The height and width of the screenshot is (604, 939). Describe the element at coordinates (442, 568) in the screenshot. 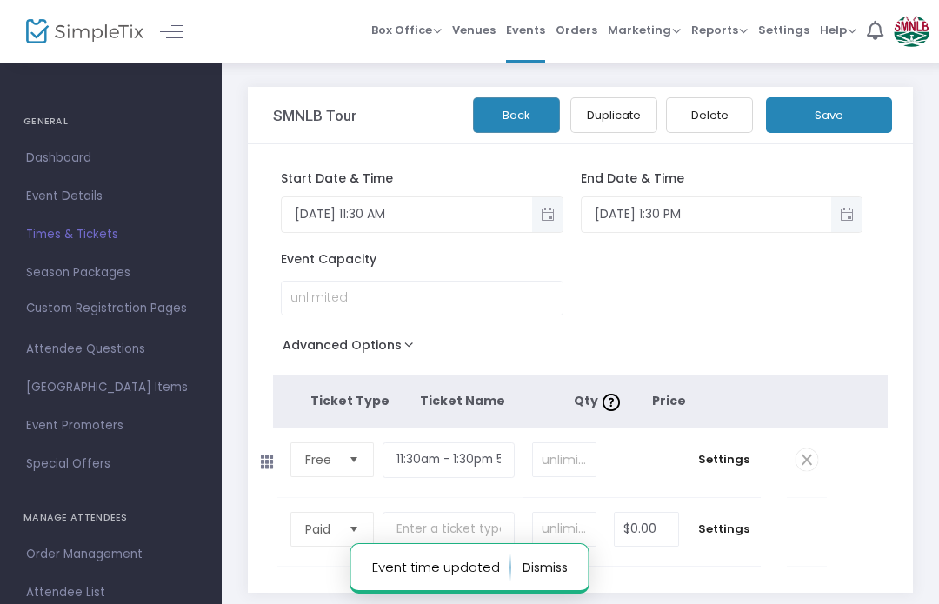

I see `p: Event time updated` at that location.